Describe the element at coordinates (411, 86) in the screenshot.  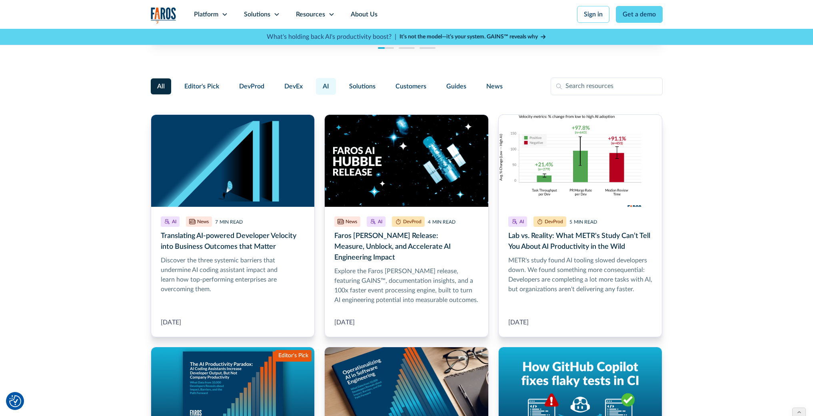
I see `span: Customers` at that location.